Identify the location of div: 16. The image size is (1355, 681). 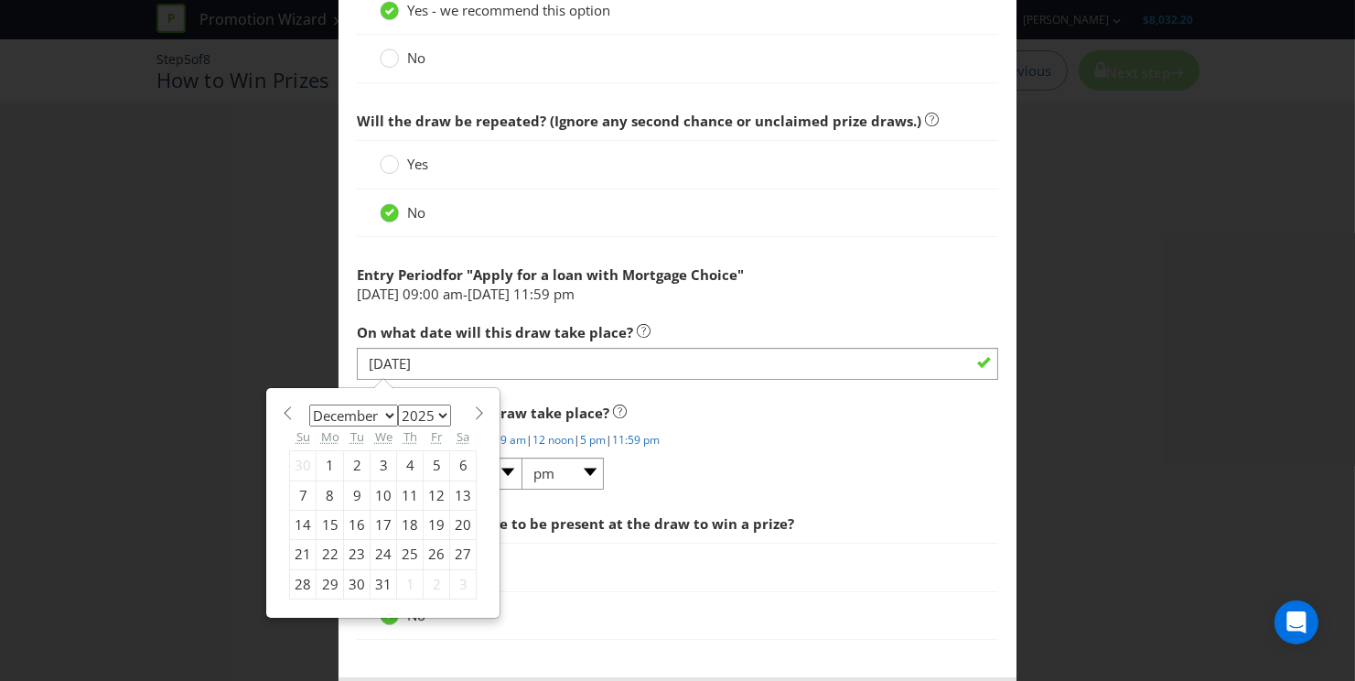
(357, 524).